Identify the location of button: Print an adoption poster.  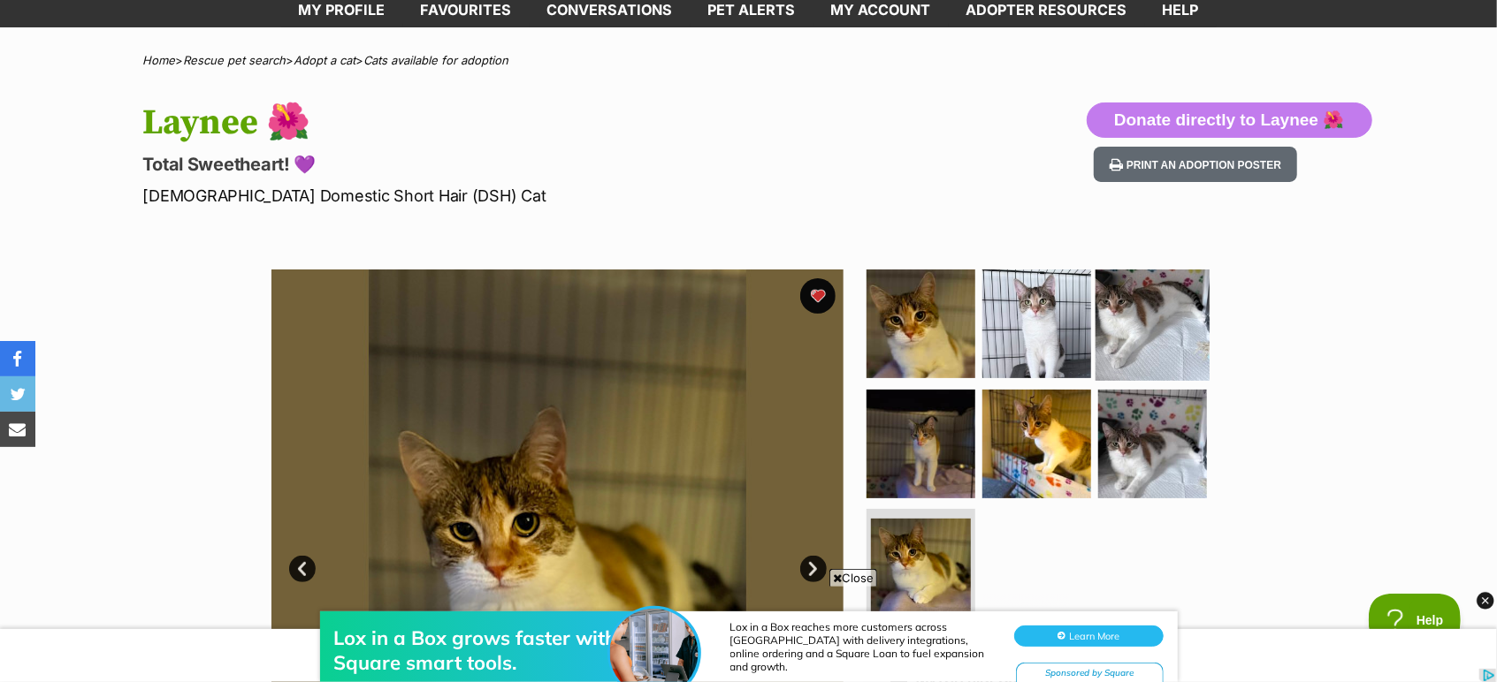
(1195, 164).